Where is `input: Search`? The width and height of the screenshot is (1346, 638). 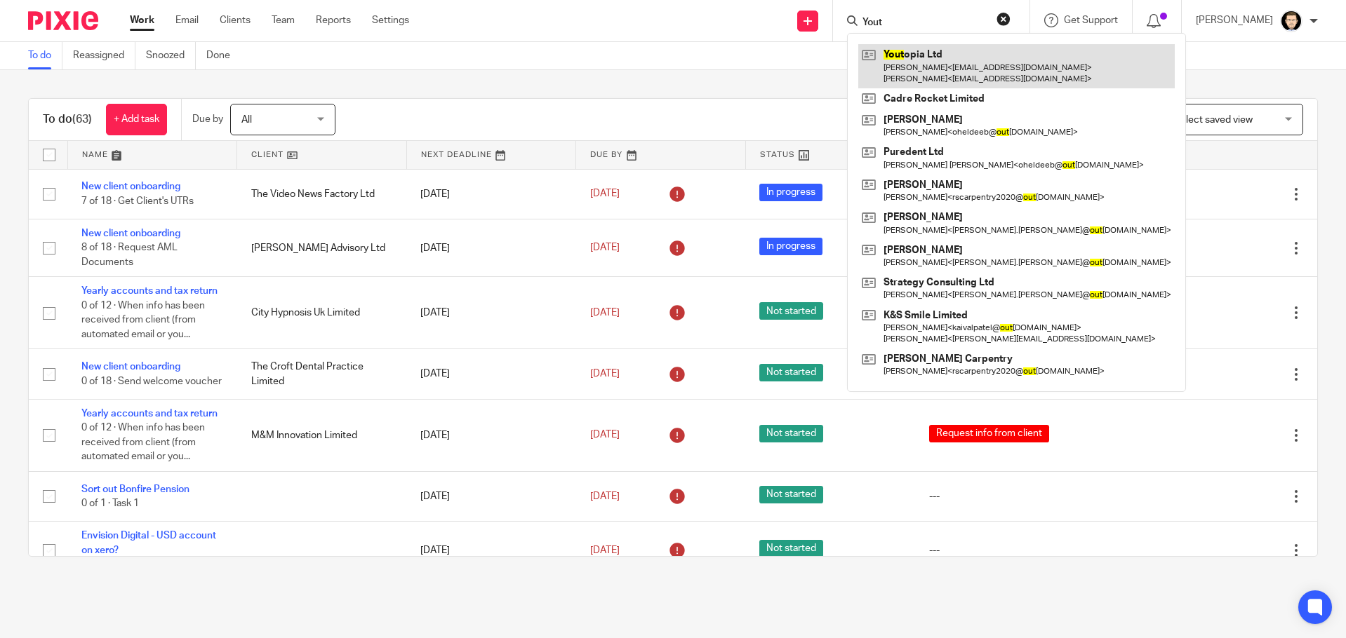
input: Search is located at coordinates (924, 23).